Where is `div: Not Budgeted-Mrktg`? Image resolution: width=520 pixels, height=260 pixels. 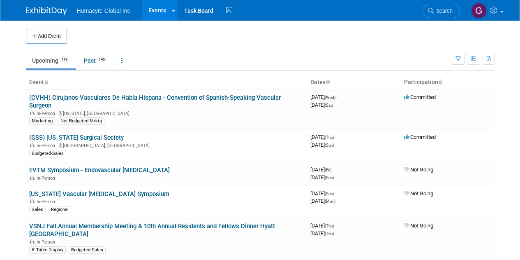 div: Not Budgeted-Mrktg is located at coordinates (81, 121).